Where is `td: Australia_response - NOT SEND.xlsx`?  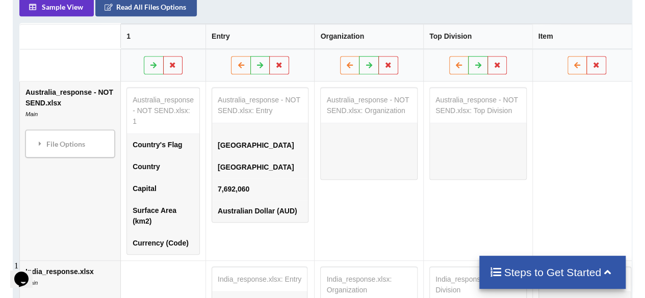
td: Australia_response - NOT SEND.xlsx is located at coordinates (70, 171).